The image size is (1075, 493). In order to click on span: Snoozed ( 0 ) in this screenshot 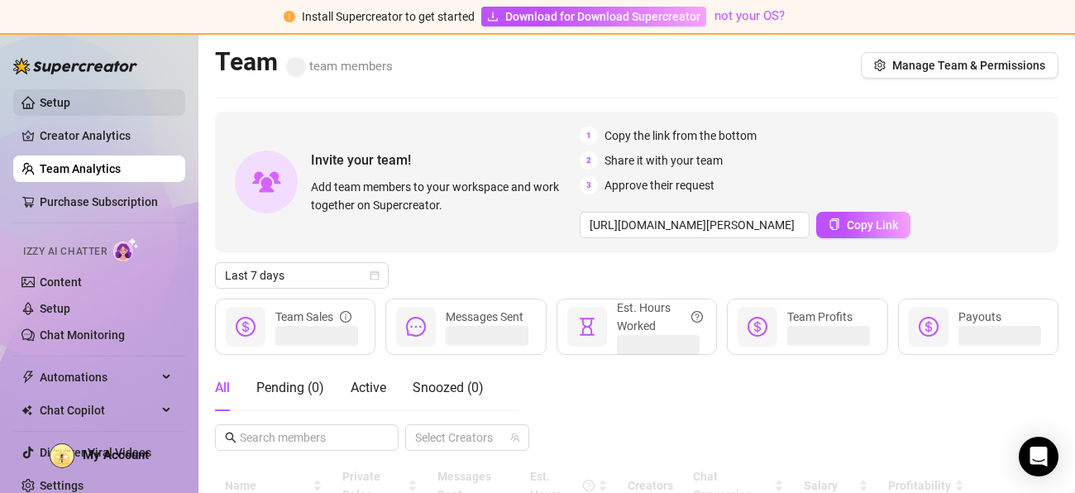, I will do `click(448, 387)`.